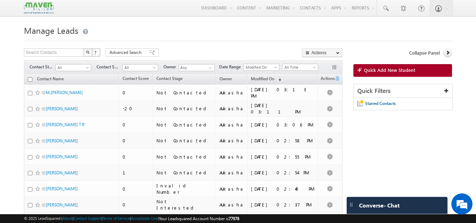 This screenshot has height=223, width=476. I want to click on a: About, so click(67, 218).